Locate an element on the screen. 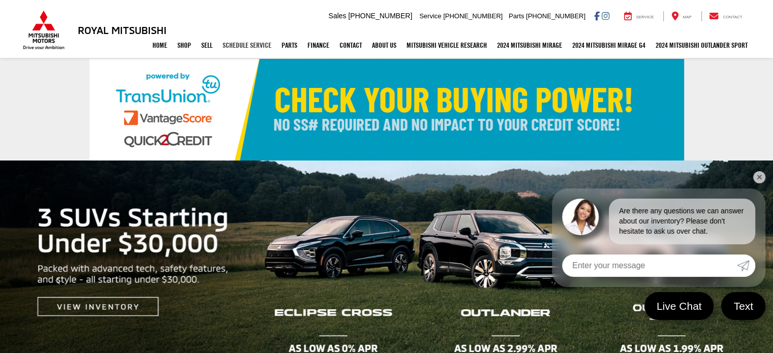 The width and height of the screenshot is (773, 353). a: Service is located at coordinates (639, 16).